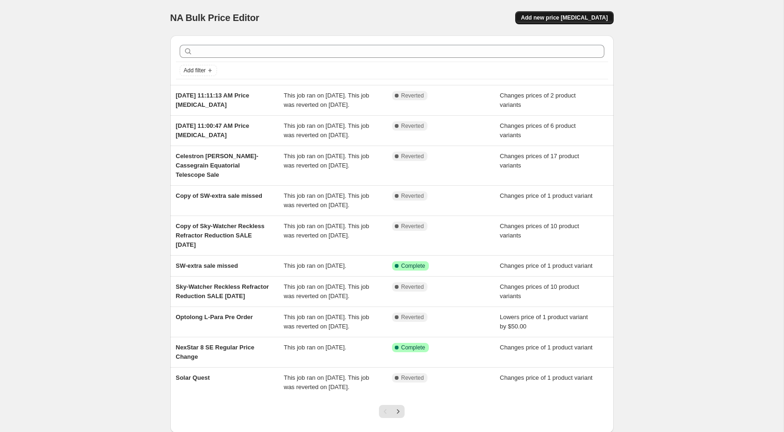  I want to click on span: Lowers price of 1 product variant by $50.00, so click(544, 322).